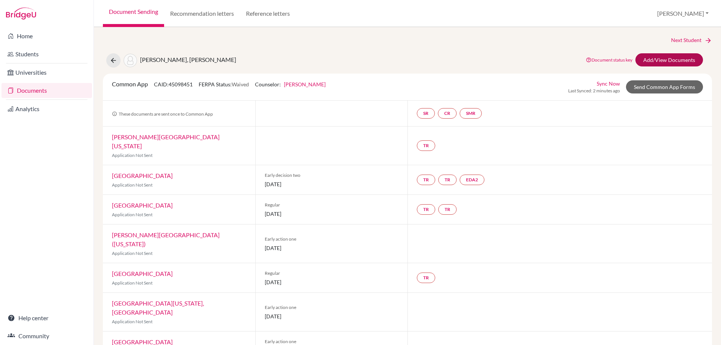  What do you see at coordinates (608, 83) in the screenshot?
I see `a: Sync Now` at bounding box center [608, 83].